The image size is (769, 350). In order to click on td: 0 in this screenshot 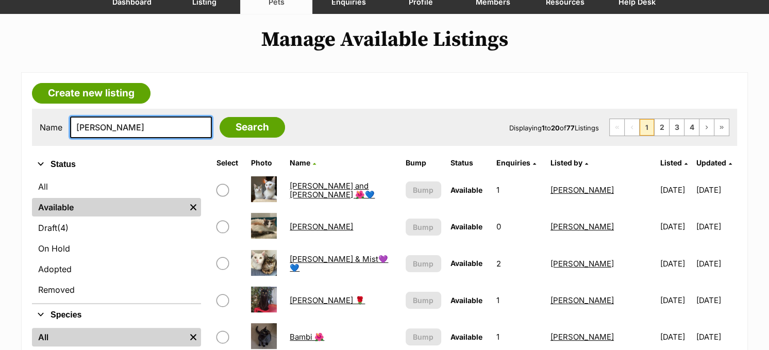, I will do `click(518, 226)`.